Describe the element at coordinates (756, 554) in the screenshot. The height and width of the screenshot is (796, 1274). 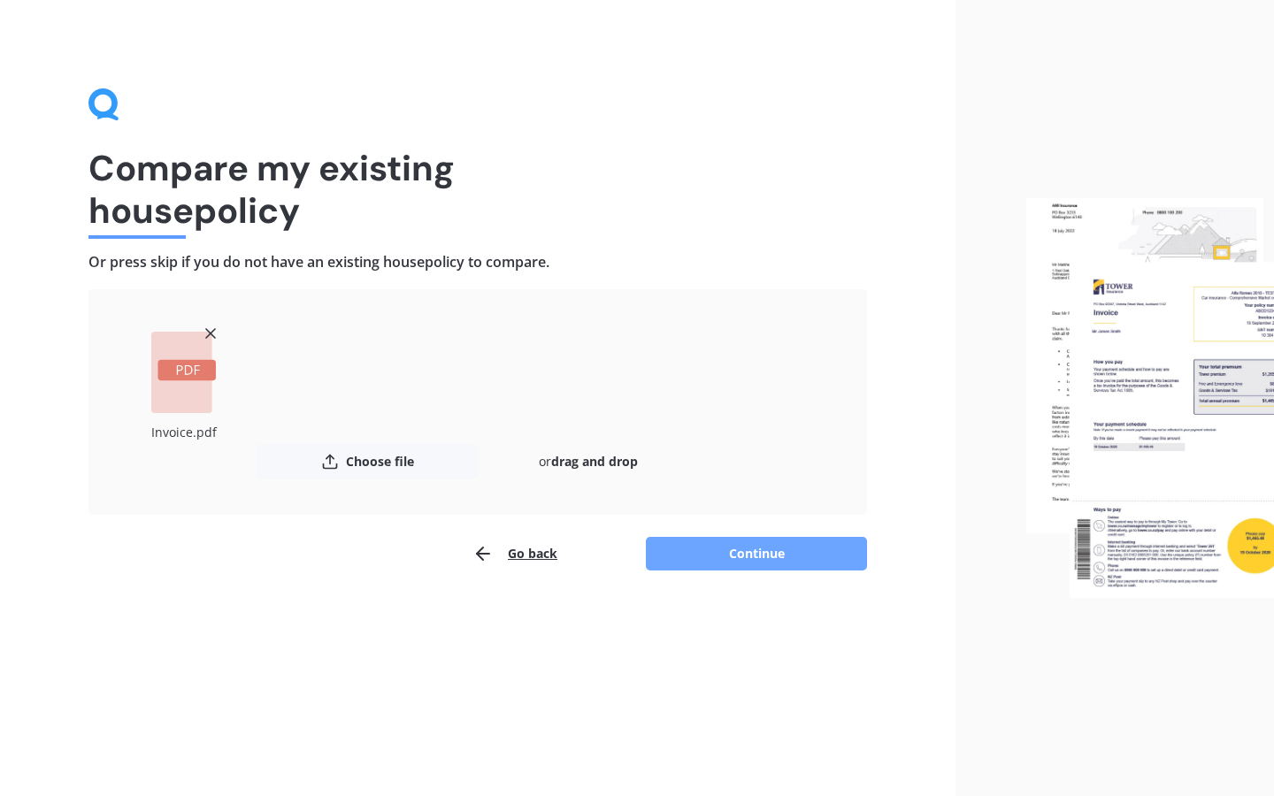
I see `button: Continue` at that location.